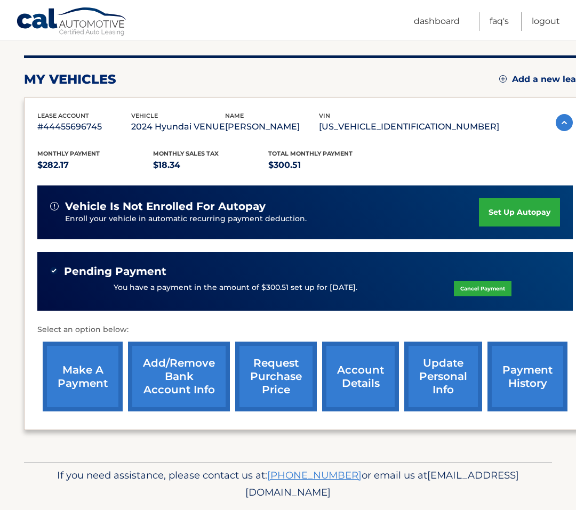  I want to click on a: account details, so click(360, 376).